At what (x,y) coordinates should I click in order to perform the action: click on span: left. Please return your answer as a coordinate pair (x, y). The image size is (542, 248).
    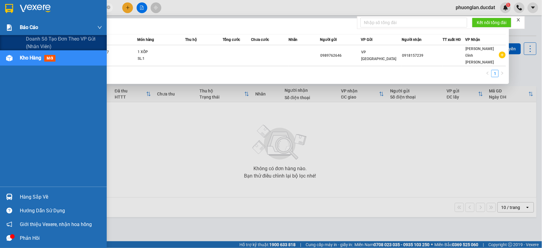
    Looking at the image, I should click on (488, 73).